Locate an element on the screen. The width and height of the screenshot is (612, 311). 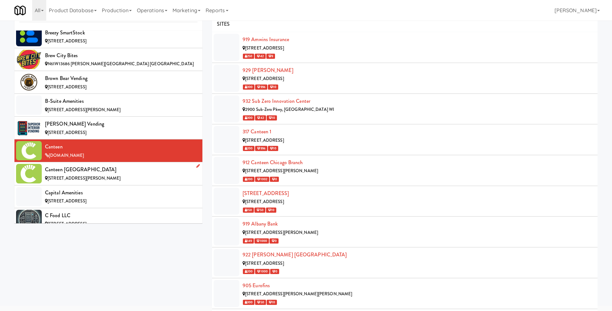
div: B-Suite Amenities is located at coordinates (121, 101).